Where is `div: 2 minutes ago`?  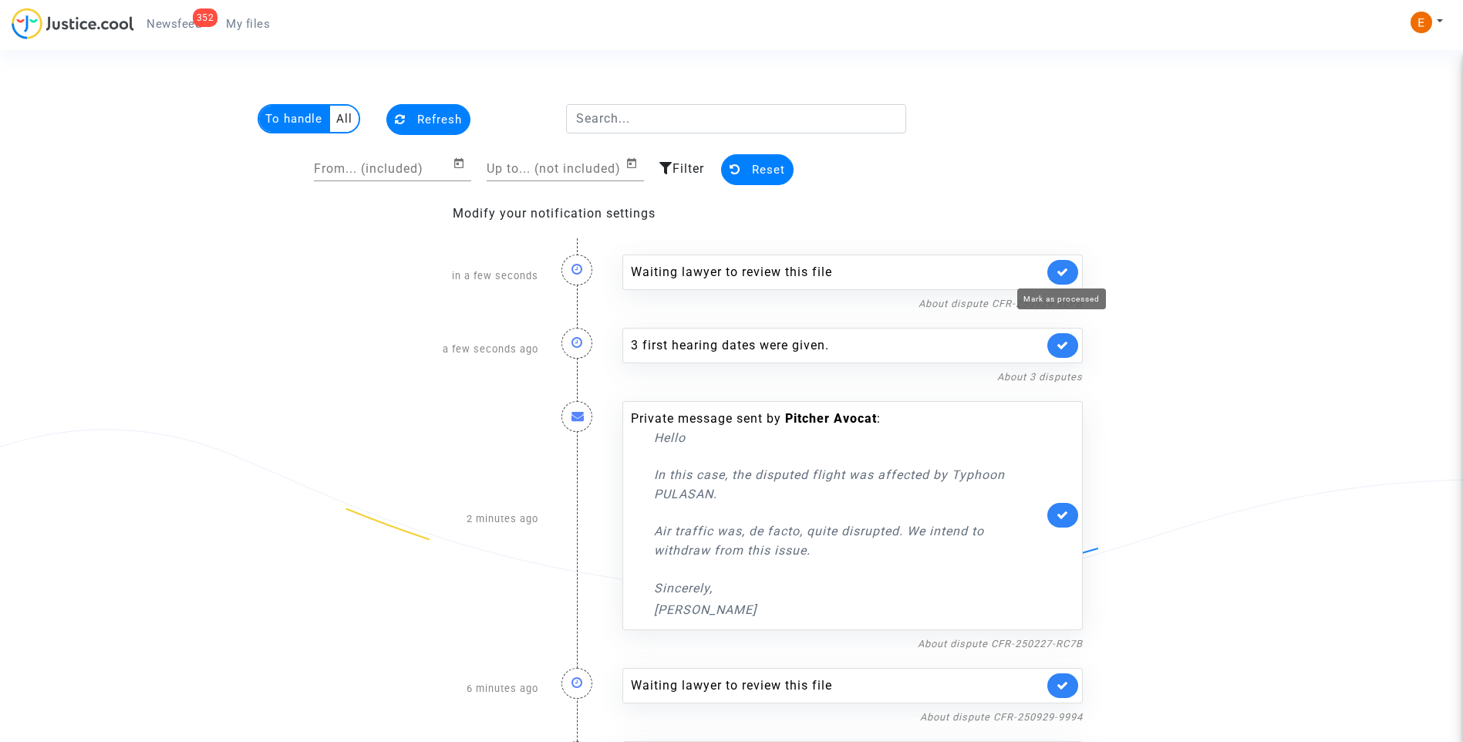
div: 2 minutes ago is located at coordinates (459, 519).